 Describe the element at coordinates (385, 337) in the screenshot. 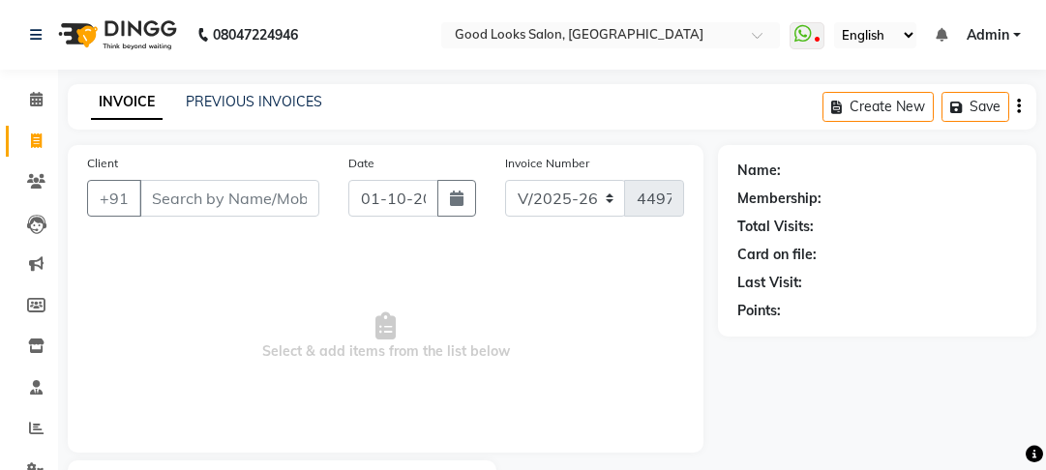

I see `span: Select & add items from the list below` at that location.